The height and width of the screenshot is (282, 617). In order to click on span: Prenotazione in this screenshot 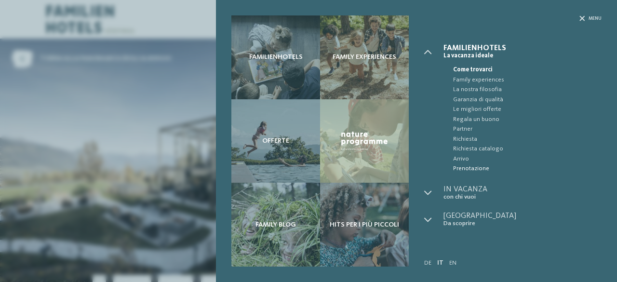, I will do `click(528, 169)`.